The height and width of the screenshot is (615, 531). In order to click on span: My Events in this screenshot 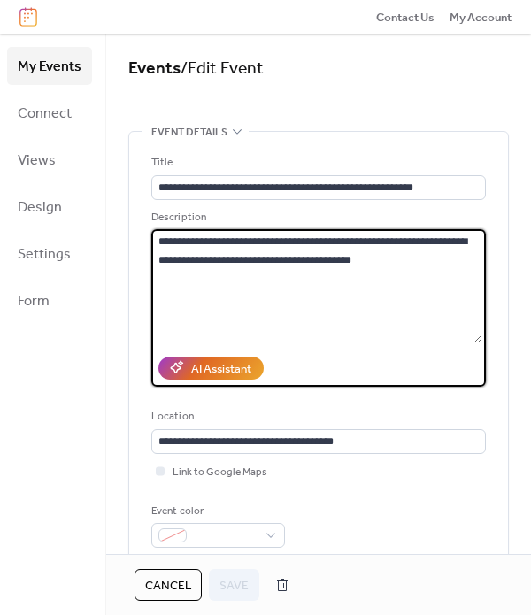, I will do `click(50, 66)`.